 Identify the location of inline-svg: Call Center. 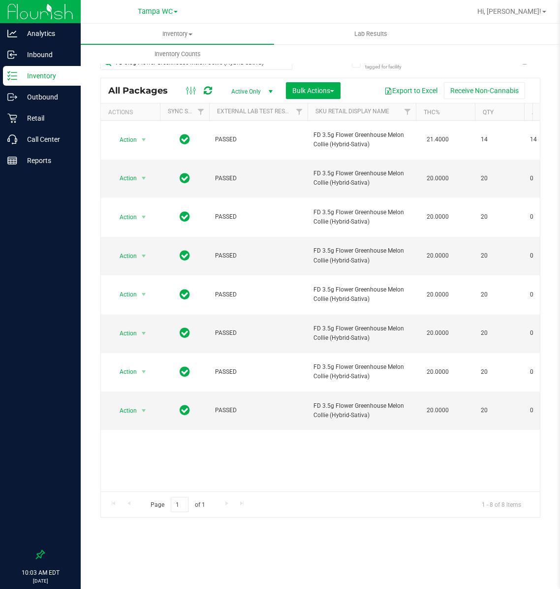
(12, 139).